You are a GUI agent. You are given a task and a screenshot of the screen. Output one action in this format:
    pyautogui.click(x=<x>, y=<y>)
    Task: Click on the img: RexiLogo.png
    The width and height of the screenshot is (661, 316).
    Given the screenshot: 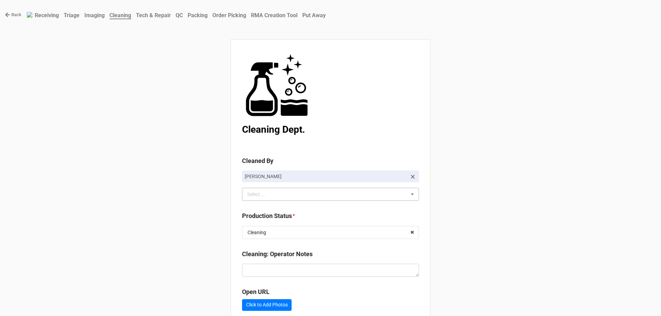 What is the action you would take?
    pyautogui.click(x=30, y=15)
    